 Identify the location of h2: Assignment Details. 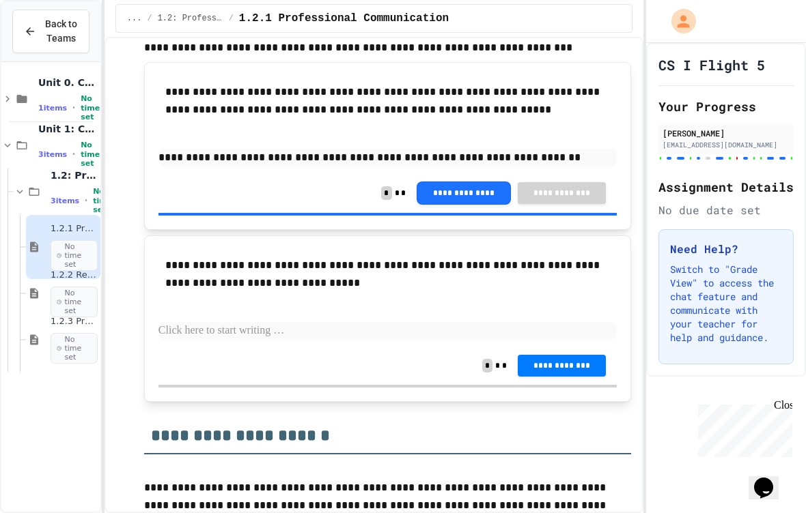
(726, 187).